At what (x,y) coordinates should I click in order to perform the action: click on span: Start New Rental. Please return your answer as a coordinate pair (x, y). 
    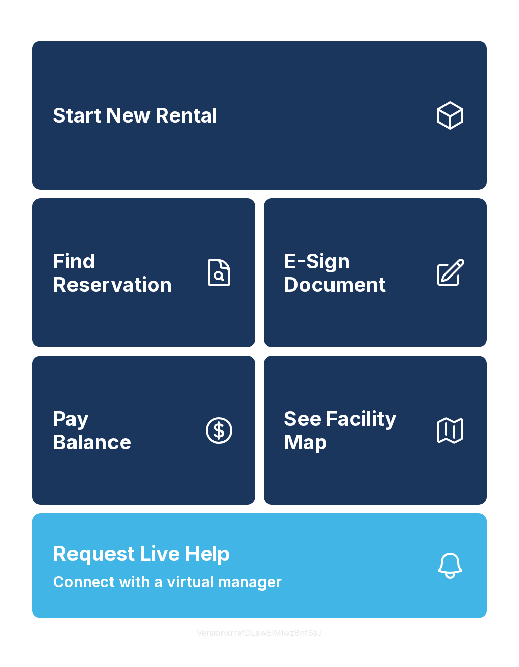
    Looking at the image, I should click on (135, 115).